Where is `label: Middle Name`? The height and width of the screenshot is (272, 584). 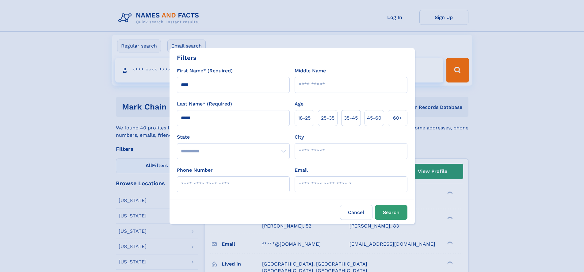
label: Middle Name is located at coordinates (310, 71).